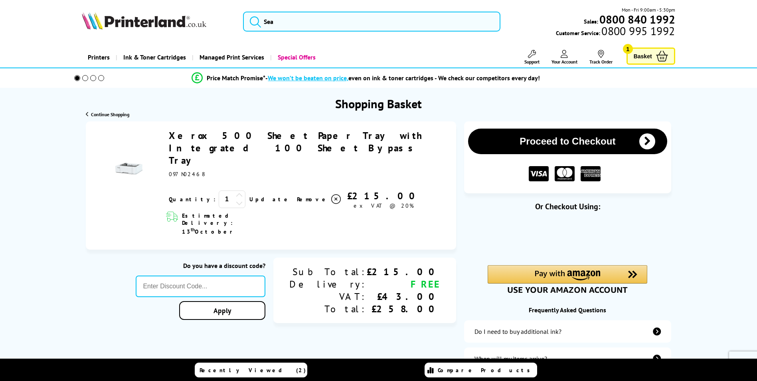 The height and width of the screenshot is (381, 757). I want to click on span: Recently Viewed (2), so click(253, 370).